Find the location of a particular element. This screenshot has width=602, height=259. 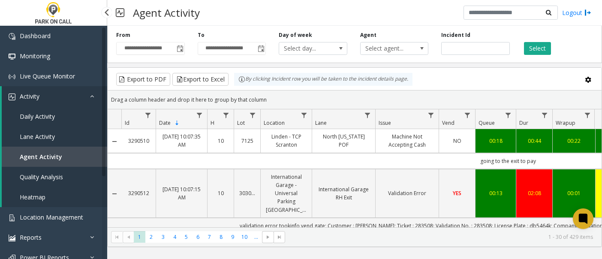

span: Dur is located at coordinates (524, 123).